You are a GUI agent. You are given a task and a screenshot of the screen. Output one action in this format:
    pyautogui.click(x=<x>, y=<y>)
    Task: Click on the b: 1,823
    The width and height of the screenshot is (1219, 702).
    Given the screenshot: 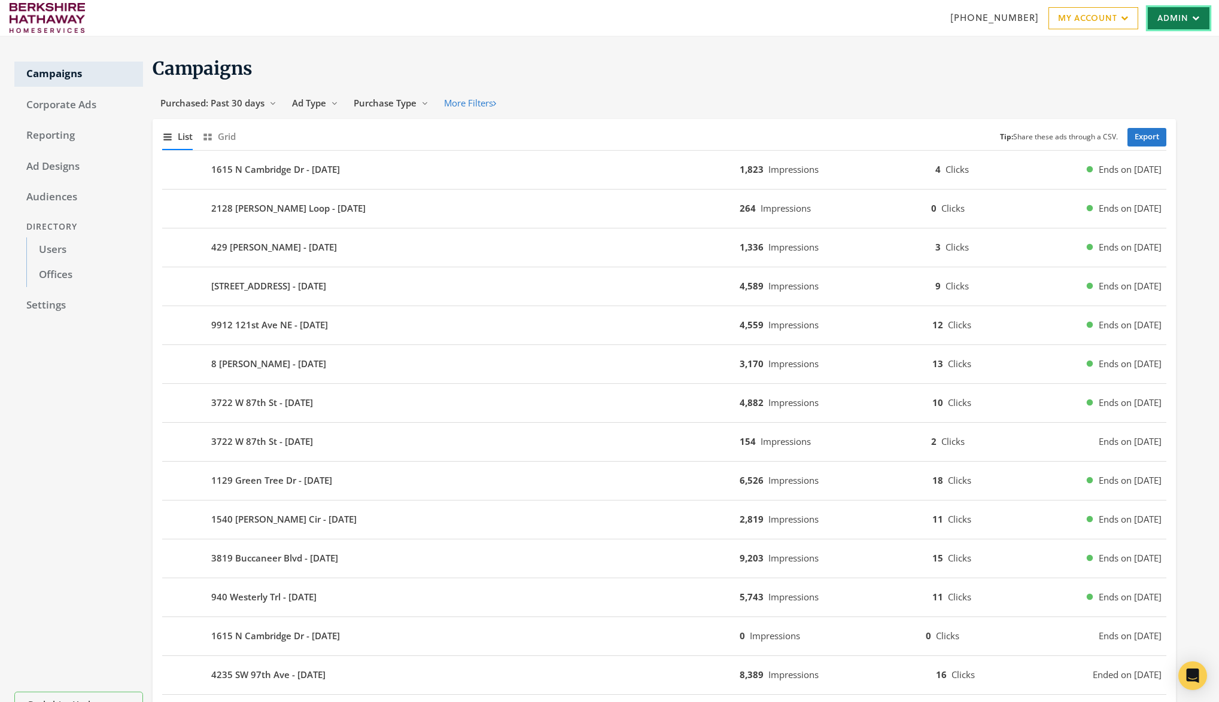 What is the action you would take?
    pyautogui.click(x=751, y=169)
    